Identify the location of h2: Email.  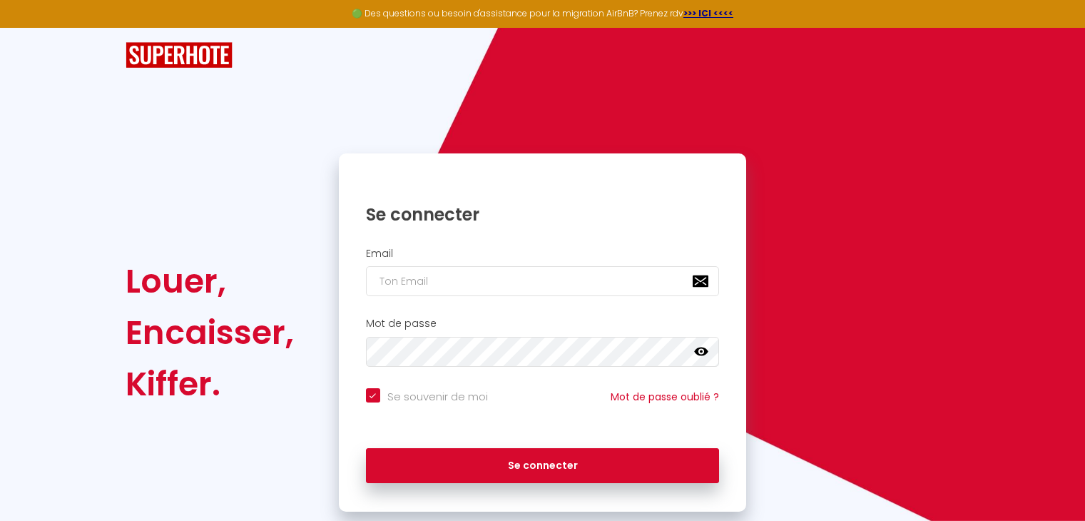
(543, 253).